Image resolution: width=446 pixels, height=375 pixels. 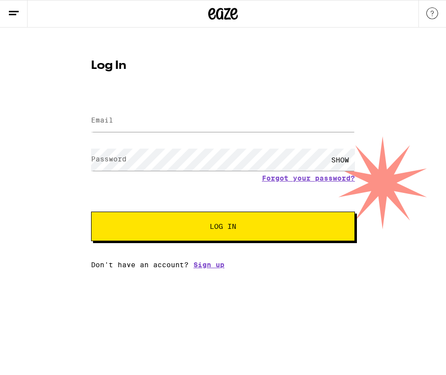 What do you see at coordinates (209, 265) in the screenshot?
I see `a: Sign up` at bounding box center [209, 265].